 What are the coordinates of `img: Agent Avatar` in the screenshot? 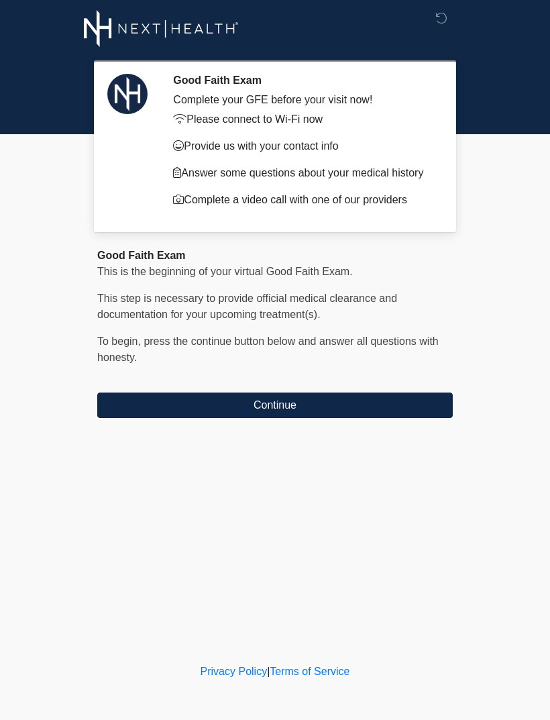 It's located at (127, 94).